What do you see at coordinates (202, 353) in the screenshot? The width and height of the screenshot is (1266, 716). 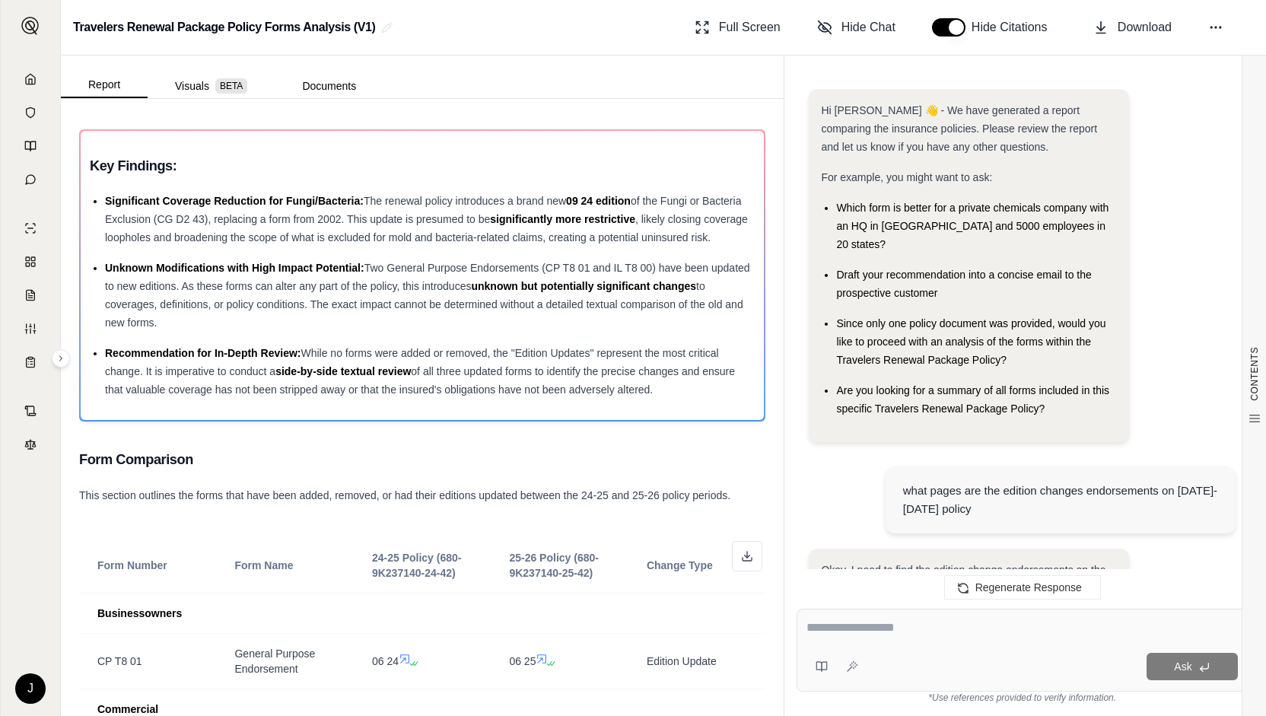 I see `span: Recommendation for In-Depth Review:` at bounding box center [202, 353].